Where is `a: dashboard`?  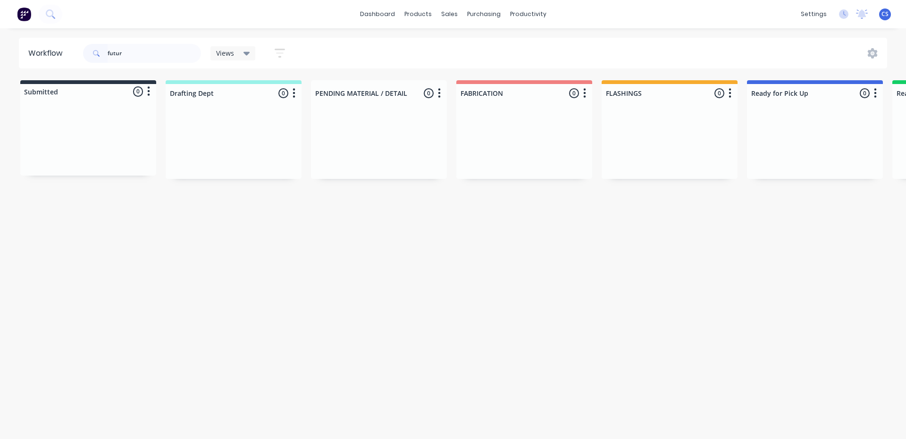 a: dashboard is located at coordinates (378, 14).